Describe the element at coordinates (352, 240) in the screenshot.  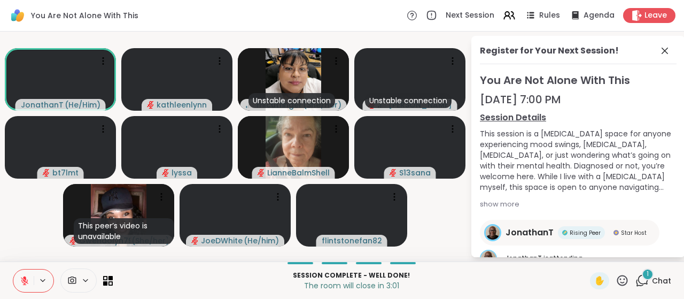
I see `span: flintstonefan82` at that location.